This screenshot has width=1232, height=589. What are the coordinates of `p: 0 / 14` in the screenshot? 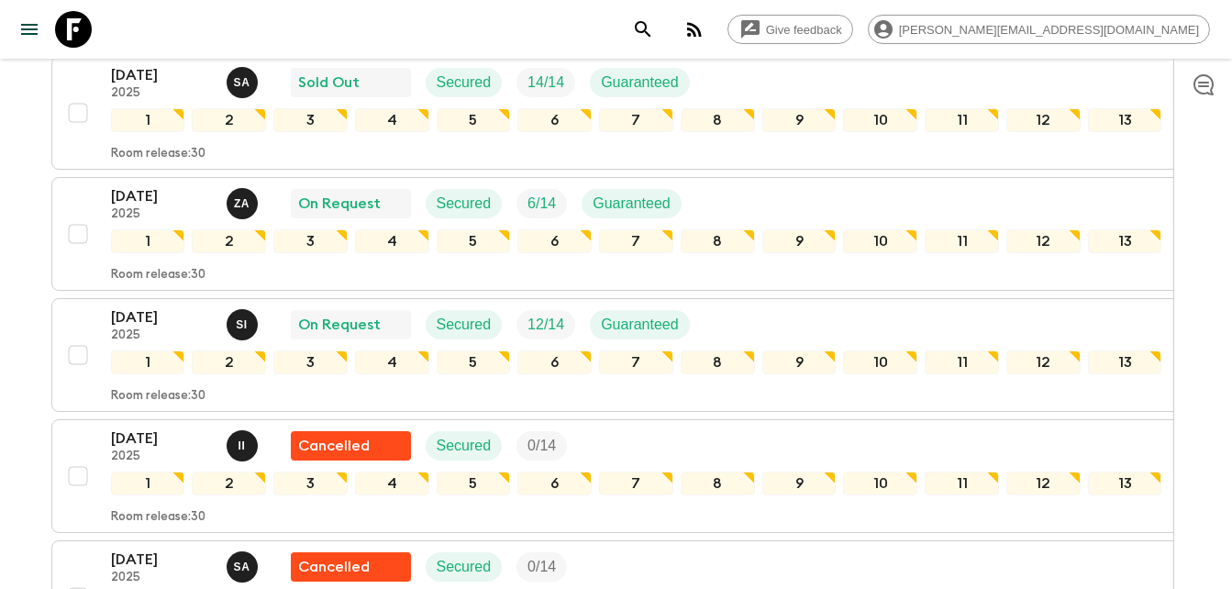 It's located at (541, 567).